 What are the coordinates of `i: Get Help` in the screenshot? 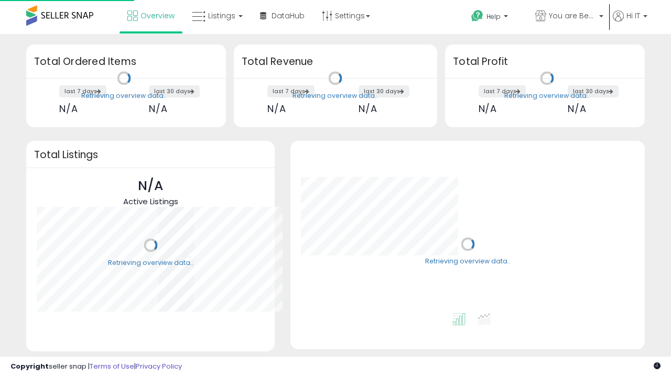 It's located at (477, 16).